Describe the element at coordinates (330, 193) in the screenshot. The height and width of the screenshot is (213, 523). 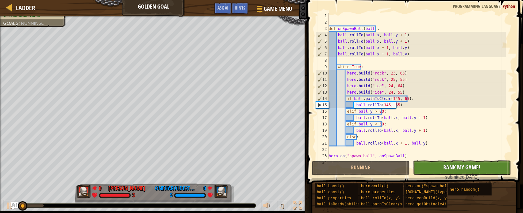
I see `span: ball.ghost()` at that location.